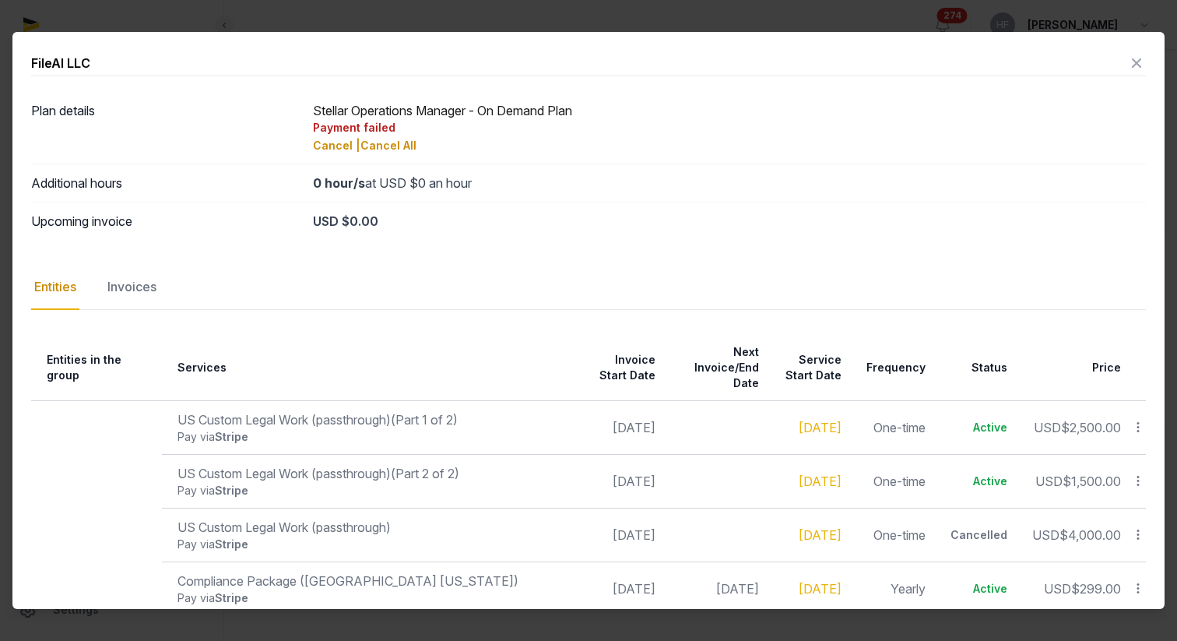  What do you see at coordinates (730, 221) in the screenshot?
I see `div: USD $0.00` at bounding box center [730, 221].